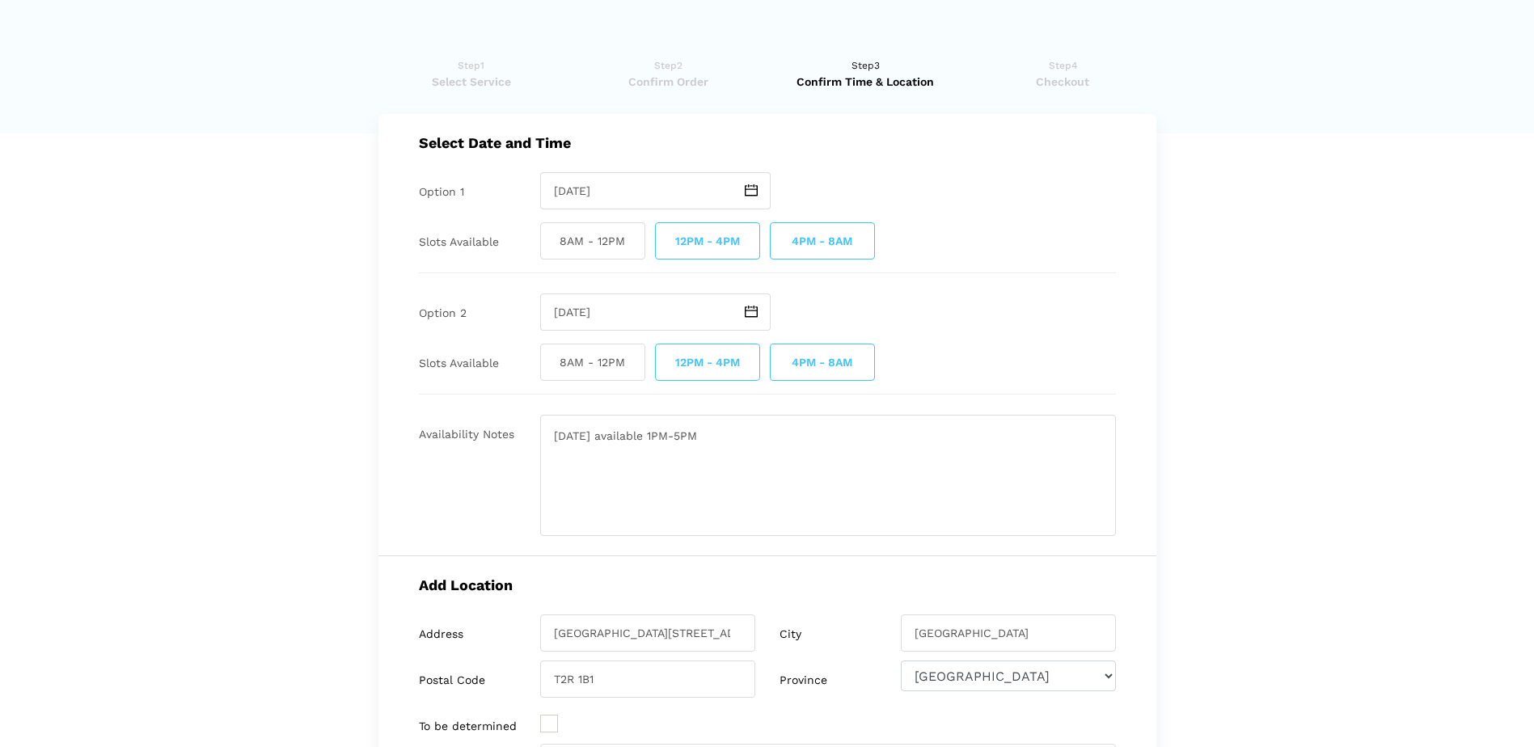 This screenshot has height=747, width=1534. Describe the element at coordinates (1063, 74) in the screenshot. I see `a: Step4` at that location.